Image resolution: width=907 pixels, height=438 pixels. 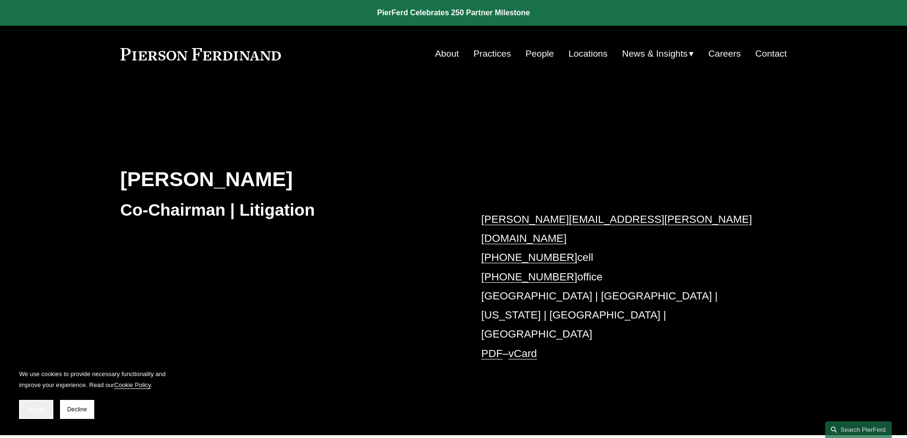 I want to click on p: We use cookies to provide necessary functionality and improve your experience. Read our ., so click(x=95, y=379).